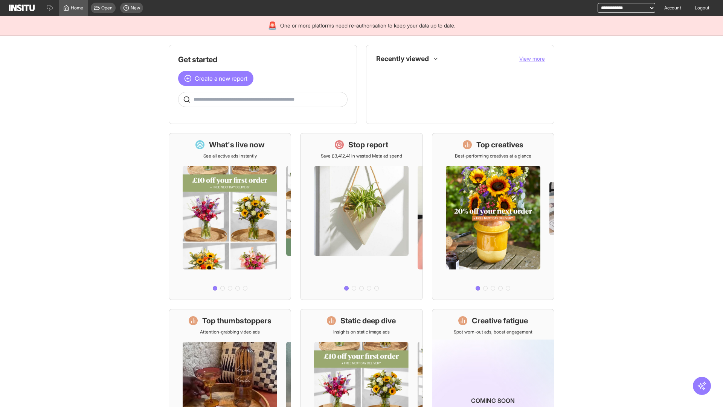 This screenshot has width=723, height=407. What do you see at coordinates (500, 145) in the screenshot?
I see `h1: Top creatives` at bounding box center [500, 145].